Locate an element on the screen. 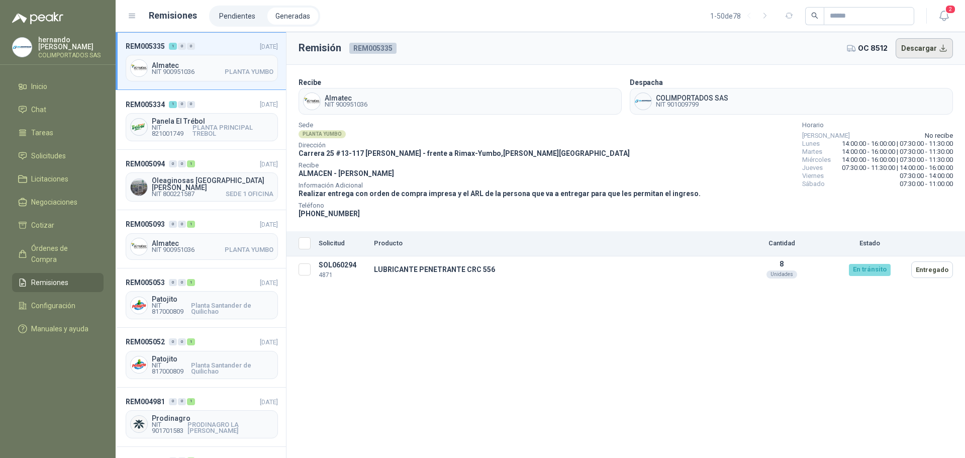  a: Chat is located at coordinates (58, 110).